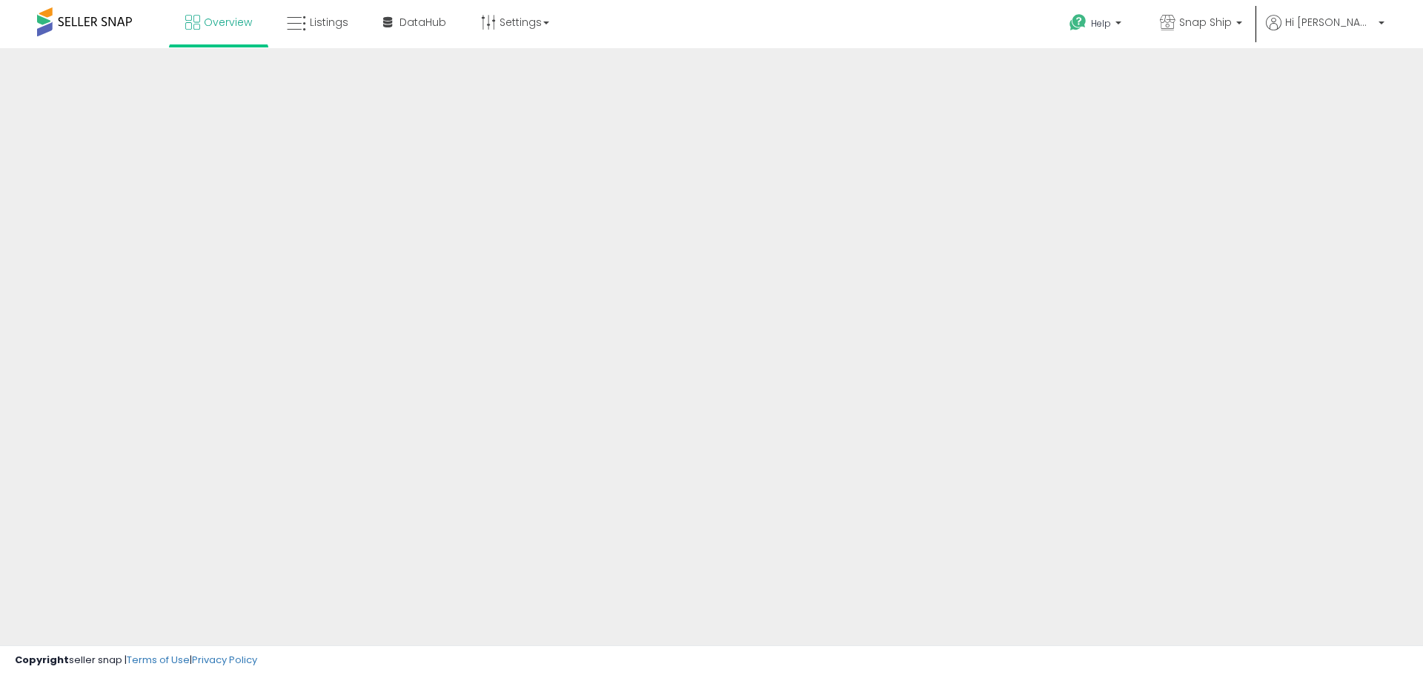 This screenshot has width=1423, height=675. I want to click on span: Listings, so click(329, 22).